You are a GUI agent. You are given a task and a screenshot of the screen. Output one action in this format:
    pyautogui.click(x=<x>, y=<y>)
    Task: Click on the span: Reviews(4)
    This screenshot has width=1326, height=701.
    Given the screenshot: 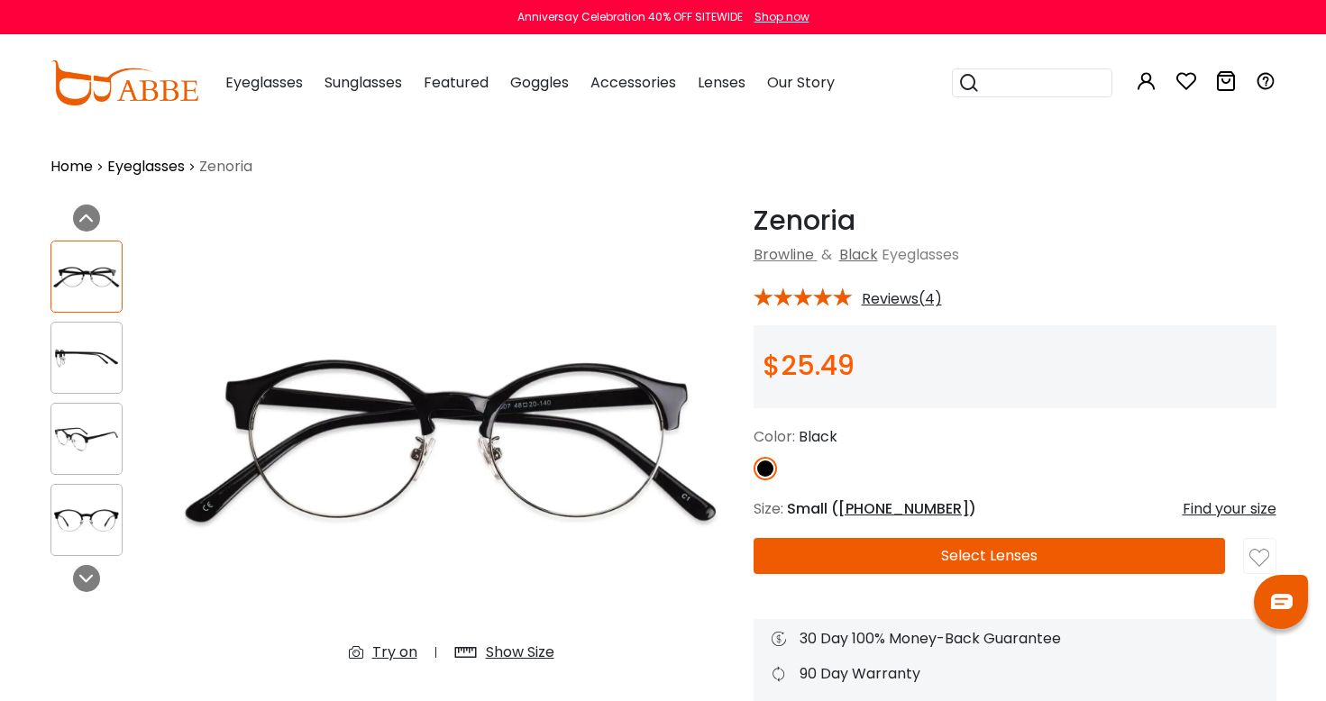 What is the action you would take?
    pyautogui.click(x=902, y=299)
    